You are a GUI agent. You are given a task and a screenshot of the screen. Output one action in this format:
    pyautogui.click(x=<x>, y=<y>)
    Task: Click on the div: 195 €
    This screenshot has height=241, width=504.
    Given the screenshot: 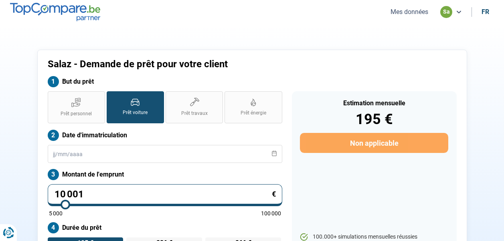 What is the action you would take?
    pyautogui.click(x=374, y=119)
    